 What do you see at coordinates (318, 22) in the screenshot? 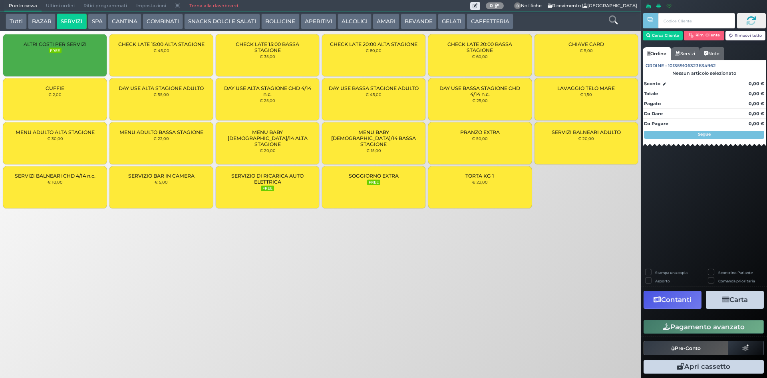
I see `button: APERITIVI` at bounding box center [318, 22].